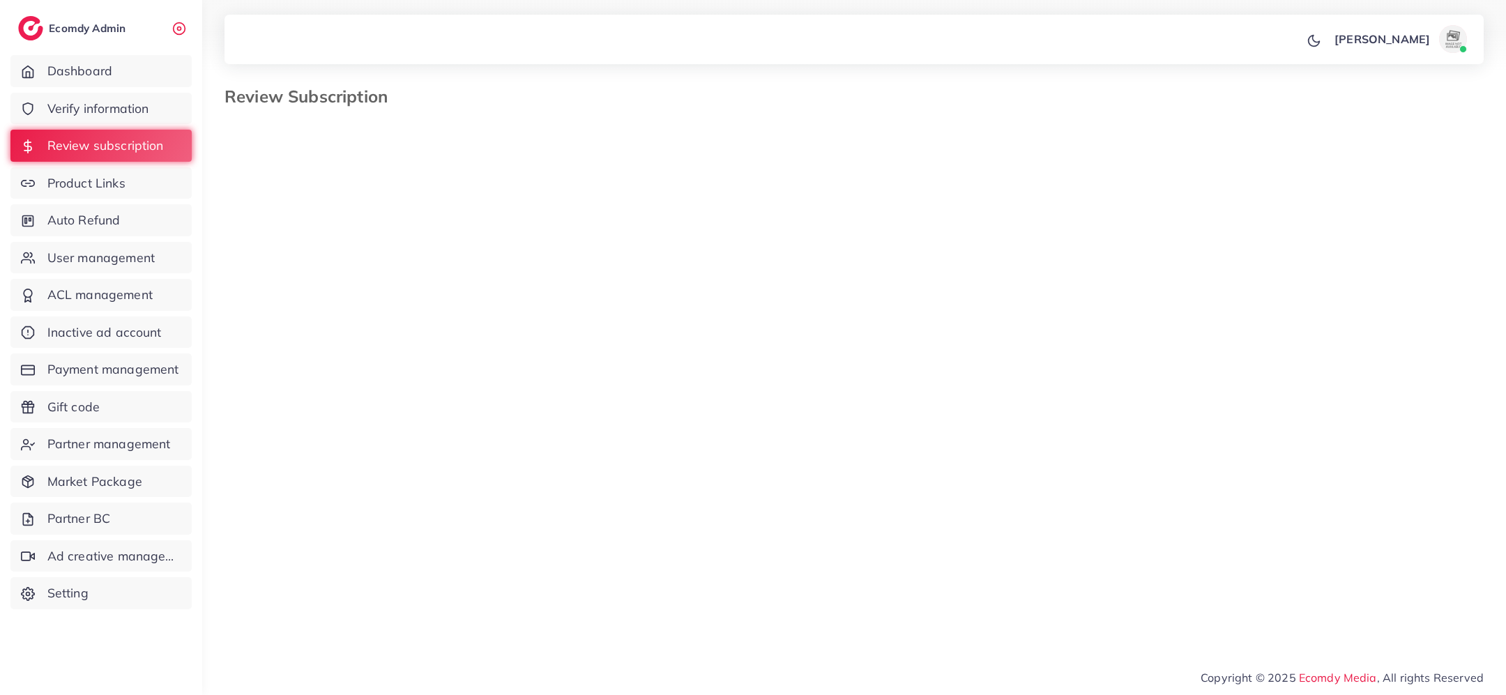 The image size is (1506, 695). Describe the element at coordinates (105, 146) in the screenshot. I see `span: Review subscription` at that location.